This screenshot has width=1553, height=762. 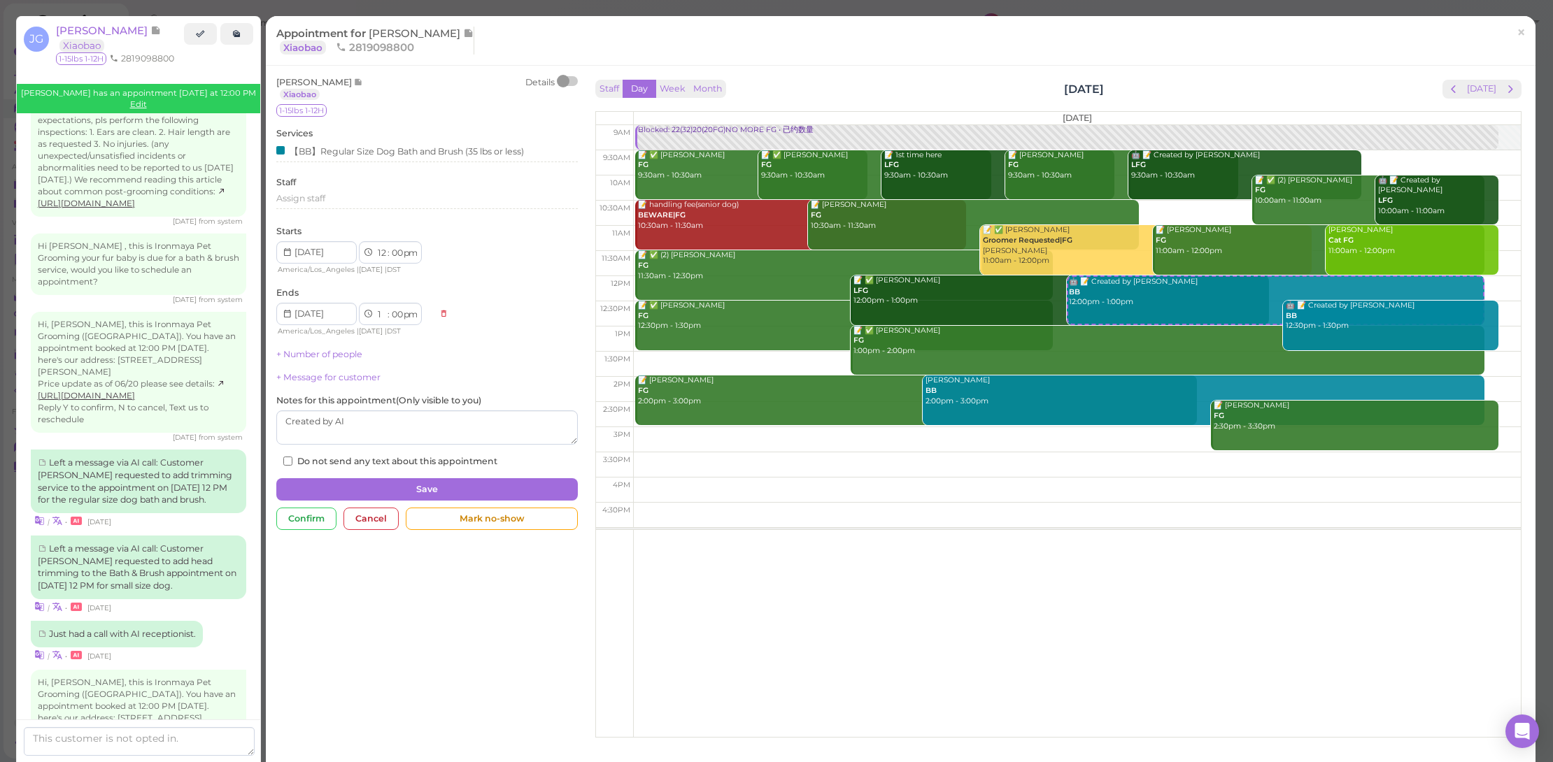 I want to click on div: Cancel, so click(x=371, y=519).